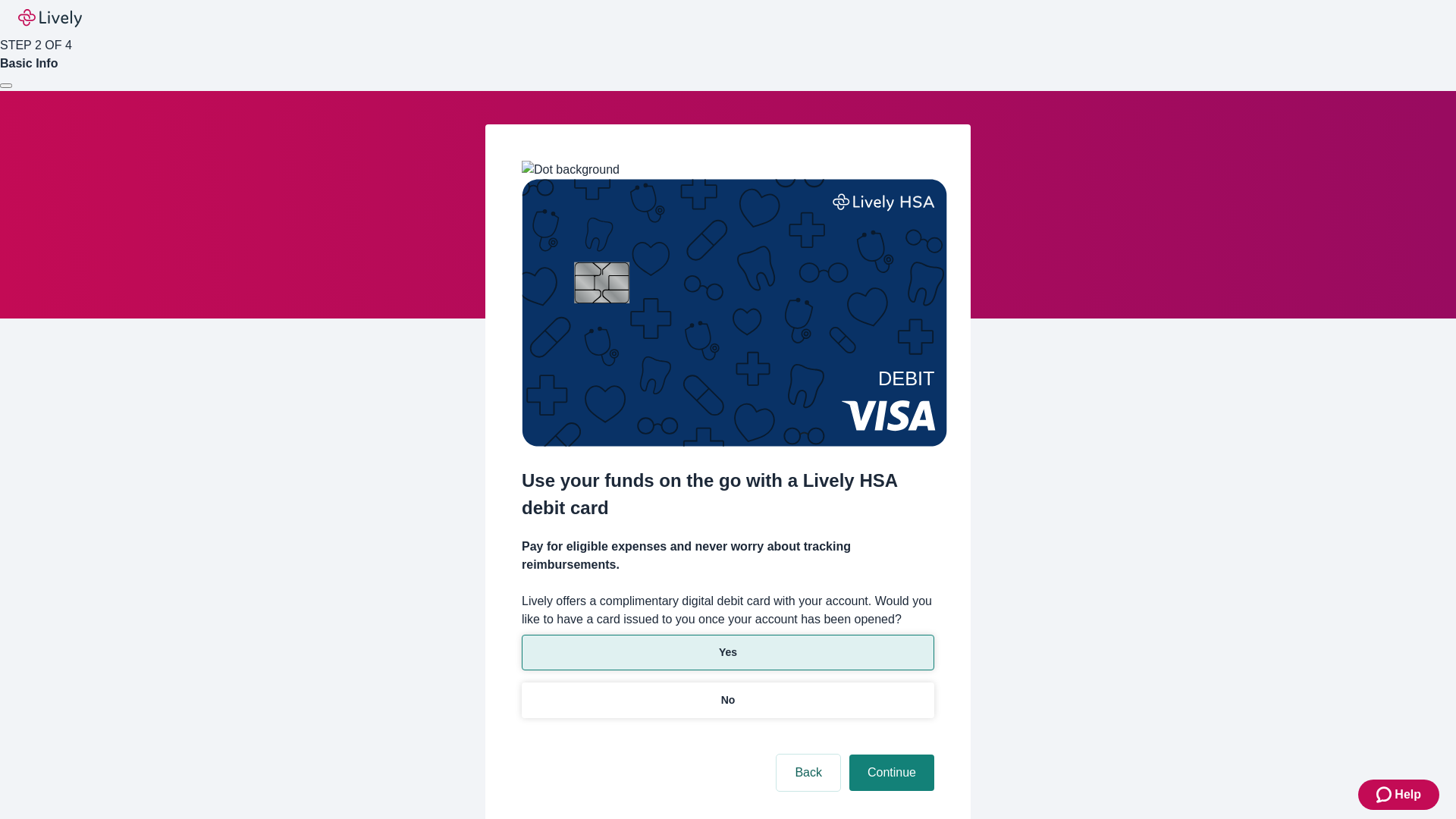 The height and width of the screenshot is (819, 1456). What do you see at coordinates (728, 495) in the screenshot?
I see `h2: Use your funds on the go with a Lively HSA debit card` at bounding box center [728, 495].